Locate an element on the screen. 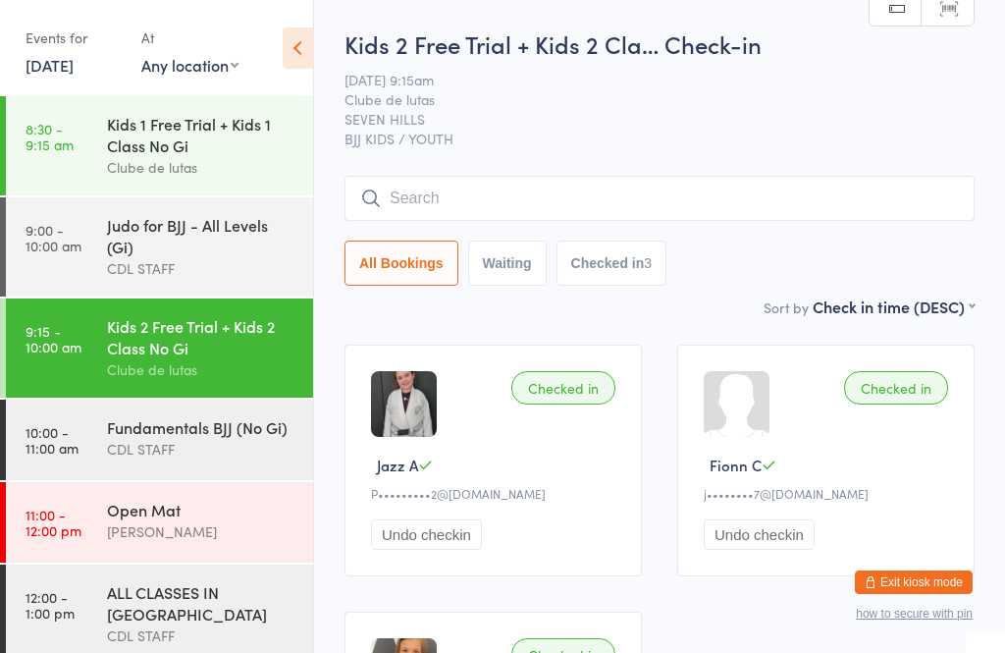 This screenshot has height=653, width=1005. a: 9:15 -10:00 amKids 2 Free Trial + Kids 2 Class No GiClube de lutas is located at coordinates (159, 348).